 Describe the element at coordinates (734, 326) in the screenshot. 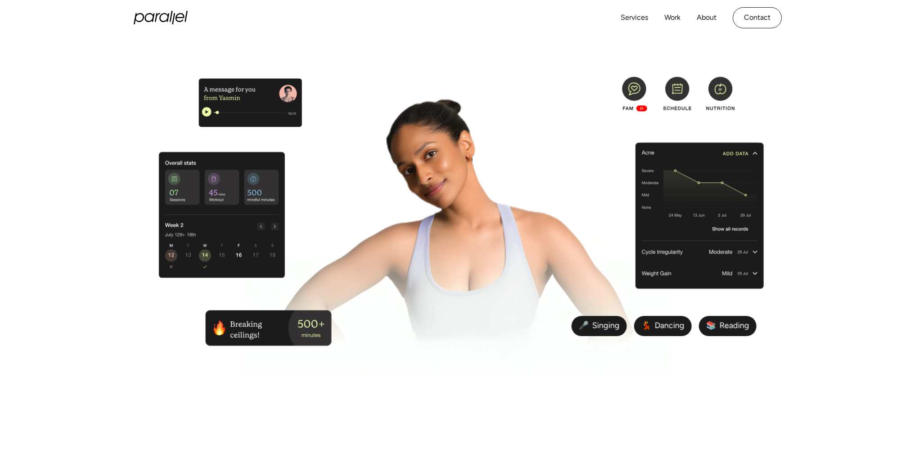

I see `div: Reading` at that location.